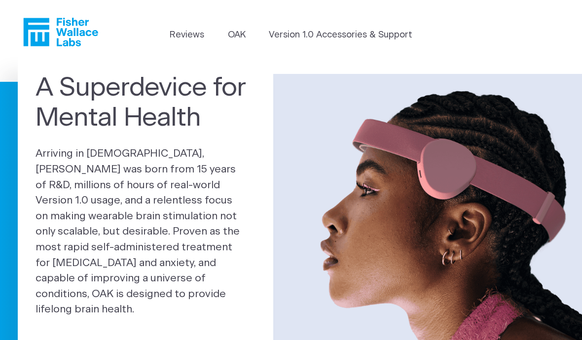 The image size is (582, 340). What do you see at coordinates (237, 35) in the screenshot?
I see `a: OAK` at bounding box center [237, 35].